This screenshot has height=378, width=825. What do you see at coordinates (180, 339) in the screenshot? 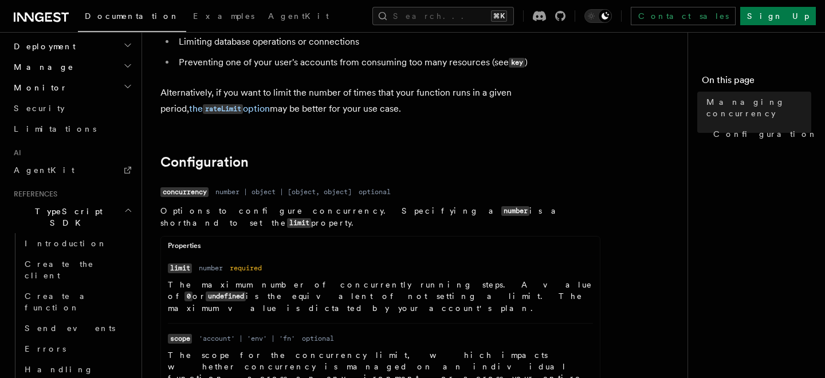
I see `code: scope` at bounding box center [180, 339].